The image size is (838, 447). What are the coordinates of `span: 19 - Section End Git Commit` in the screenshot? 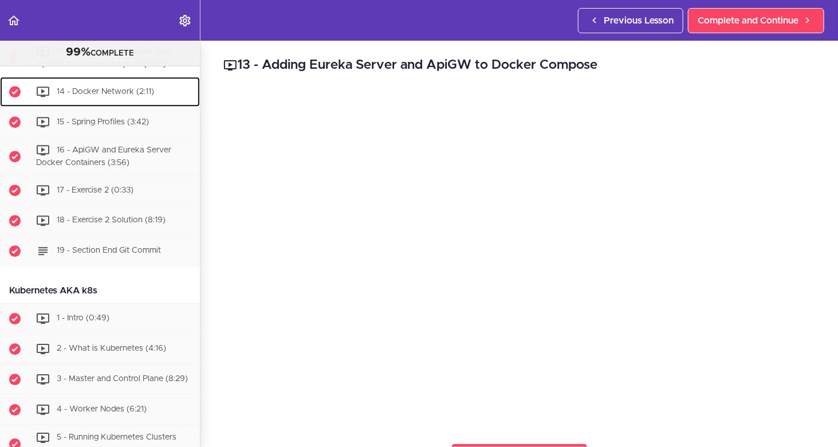 It's located at (109, 251).